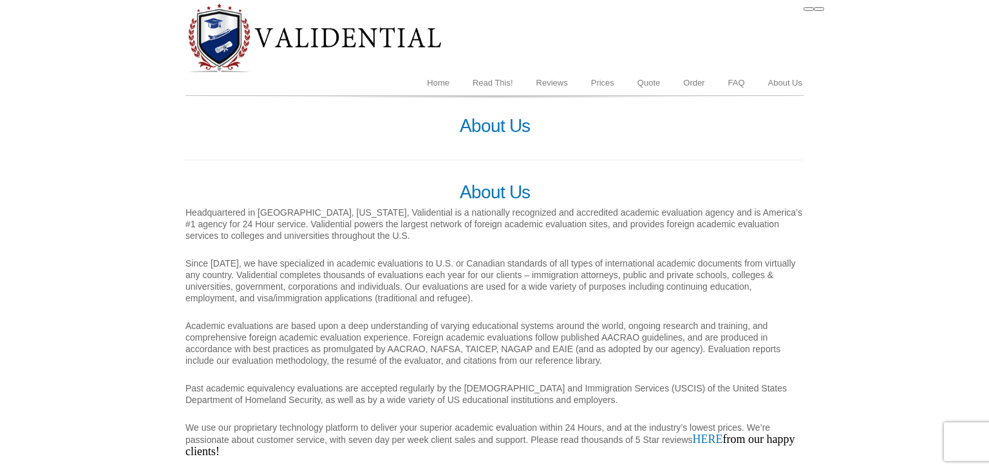  What do you see at coordinates (552, 83) in the screenshot?
I see `a: Reviews` at bounding box center [552, 83].